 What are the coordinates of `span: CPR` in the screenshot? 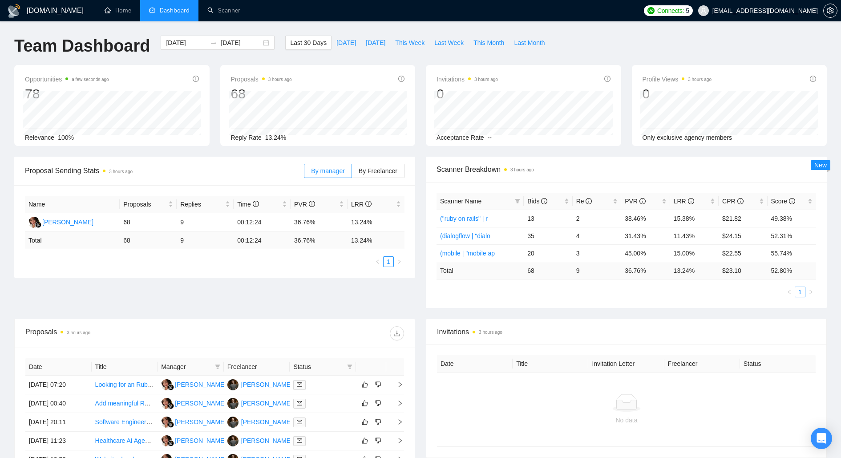 It's located at (732, 201).